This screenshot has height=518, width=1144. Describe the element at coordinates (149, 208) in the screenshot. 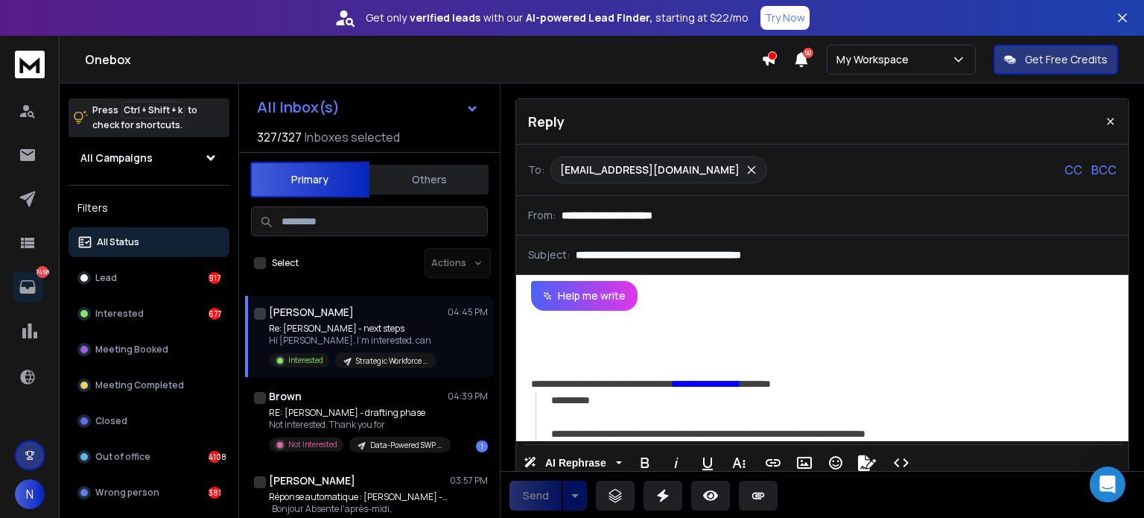

I see `h3: Filters` at that location.